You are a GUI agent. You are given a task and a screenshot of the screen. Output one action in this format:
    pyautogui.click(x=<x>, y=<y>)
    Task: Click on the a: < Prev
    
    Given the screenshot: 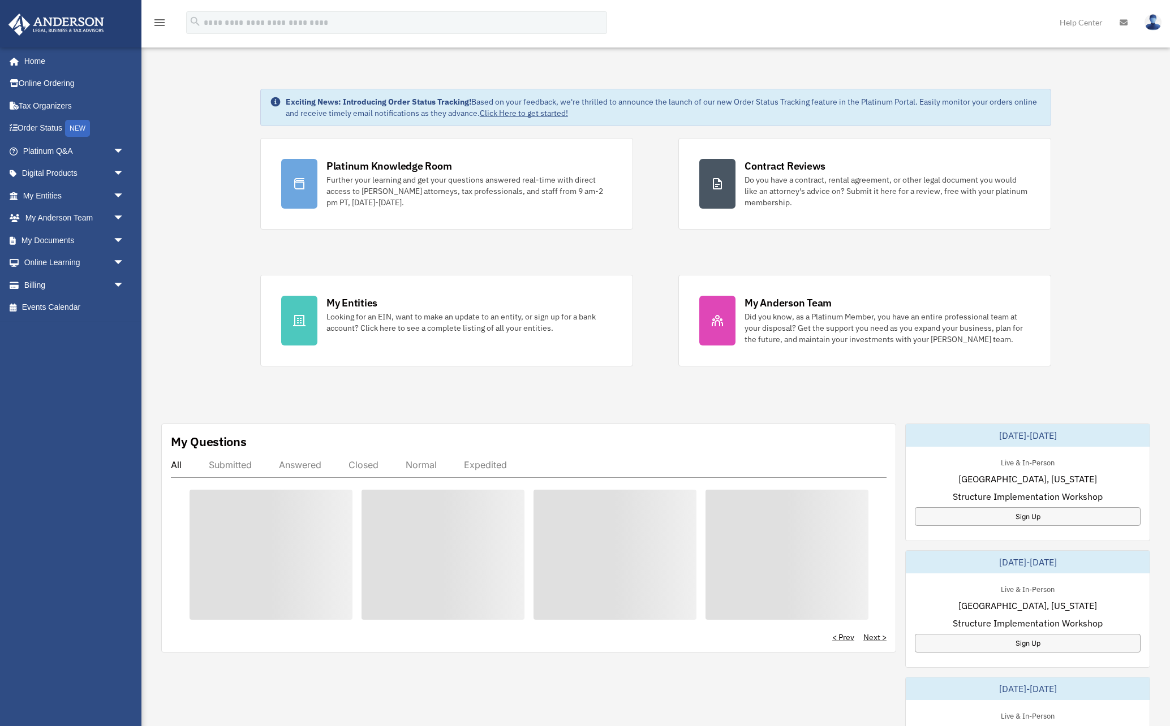 What is the action you would take?
    pyautogui.click(x=843, y=638)
    